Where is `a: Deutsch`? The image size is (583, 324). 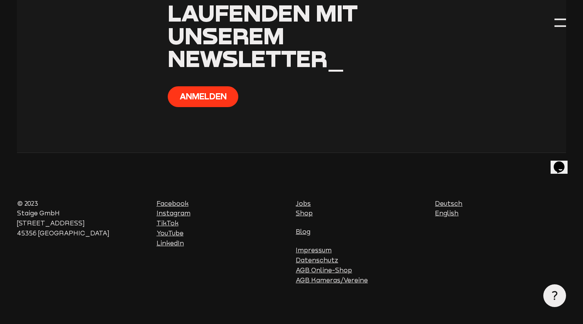
a: Deutsch is located at coordinates (448, 204).